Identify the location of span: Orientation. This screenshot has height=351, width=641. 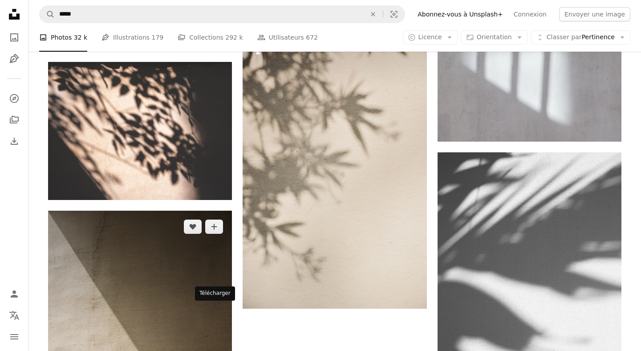
(494, 37).